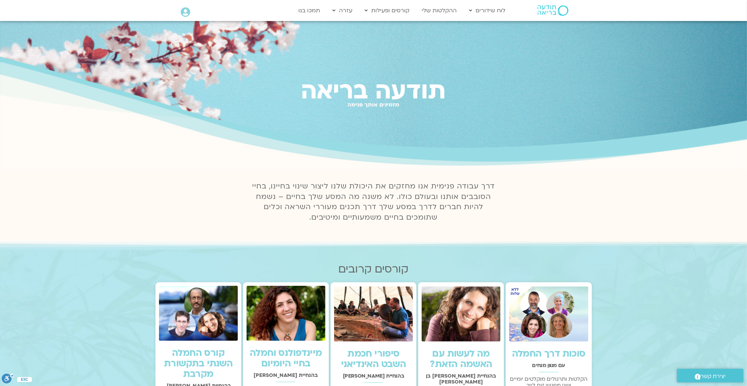 The height and width of the screenshot is (386, 747). Describe the element at coordinates (713, 376) in the screenshot. I see `span: יצירת קשר` at that location.